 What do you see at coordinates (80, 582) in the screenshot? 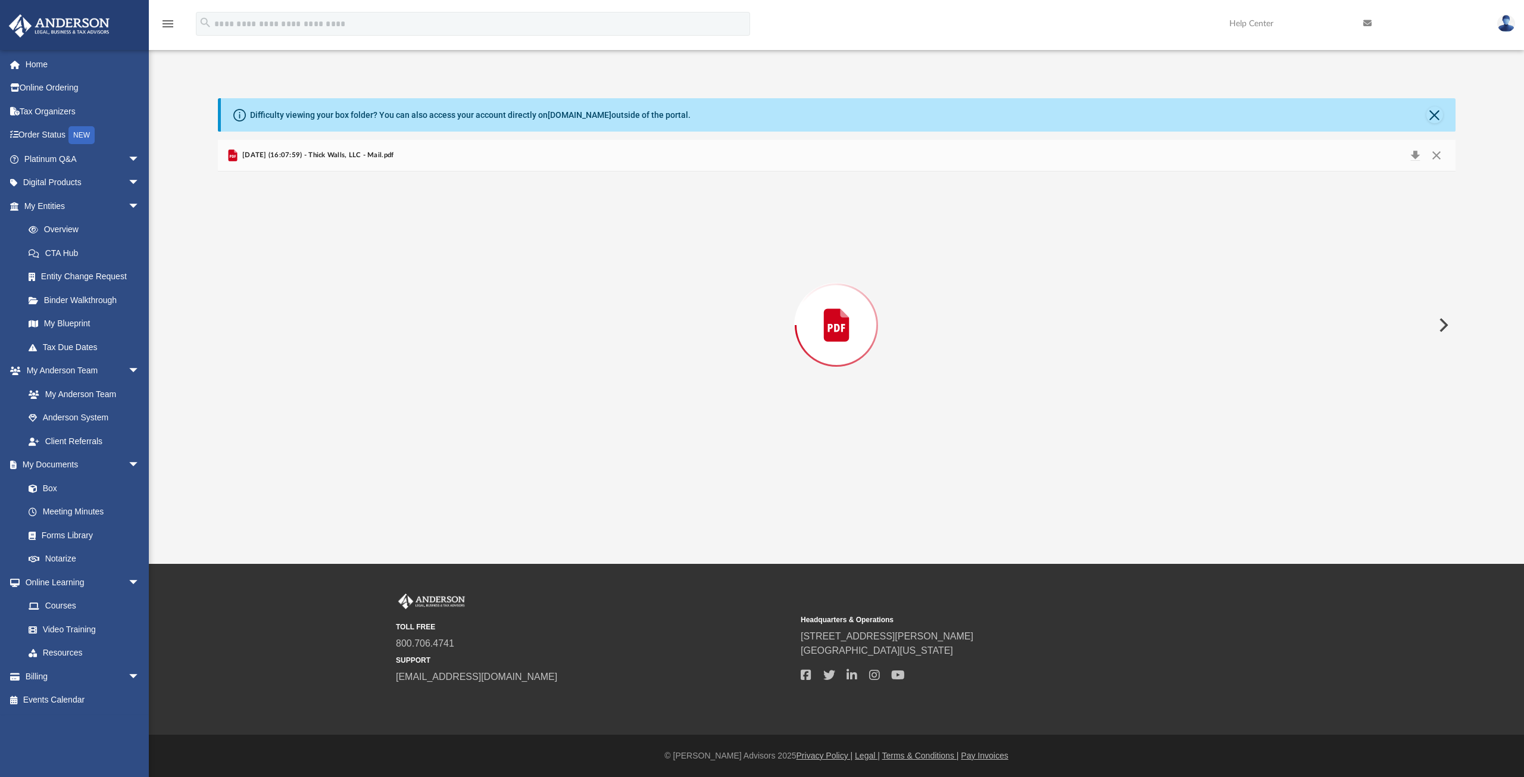
I see `a: Online Learningarrow_drop_down` at bounding box center [80, 582].